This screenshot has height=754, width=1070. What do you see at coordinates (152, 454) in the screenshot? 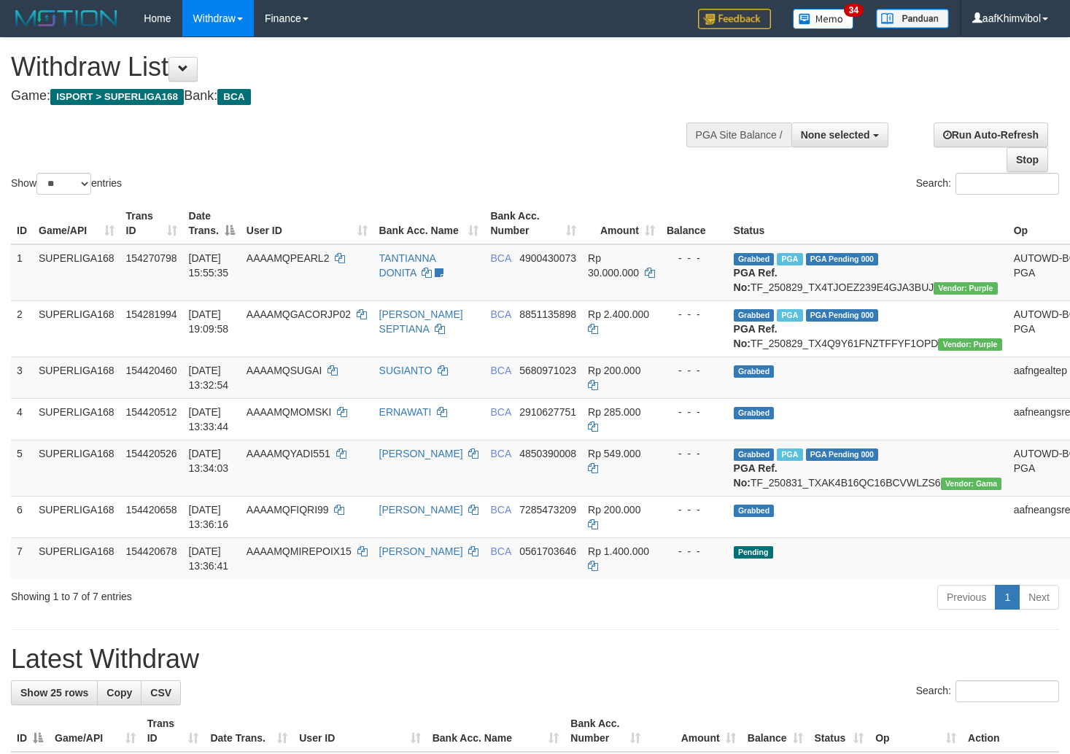
I see `span: 154420526` at bounding box center [152, 454].